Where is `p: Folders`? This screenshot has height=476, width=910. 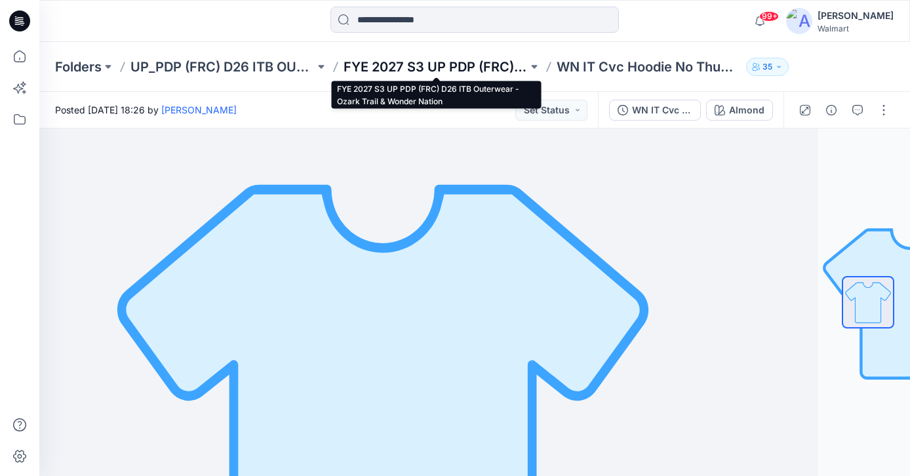 p: Folders is located at coordinates (78, 67).